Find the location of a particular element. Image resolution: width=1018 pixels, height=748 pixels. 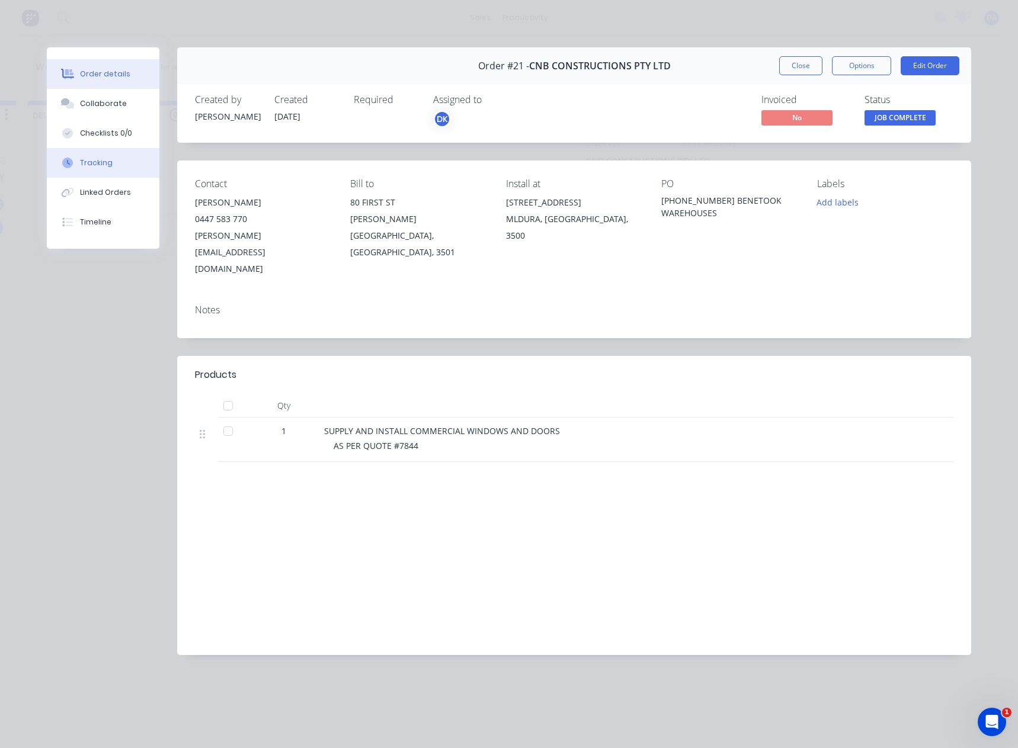

div: Collaborate is located at coordinates (103, 104).